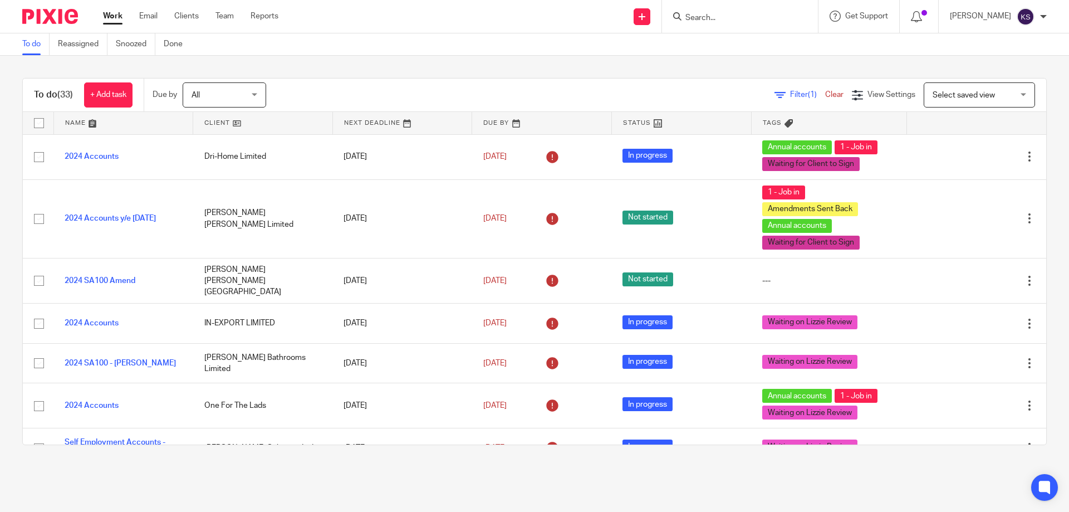 The width and height of the screenshot is (1069, 512). What do you see at coordinates (135, 44) in the screenshot?
I see `a: Snoozed` at bounding box center [135, 44].